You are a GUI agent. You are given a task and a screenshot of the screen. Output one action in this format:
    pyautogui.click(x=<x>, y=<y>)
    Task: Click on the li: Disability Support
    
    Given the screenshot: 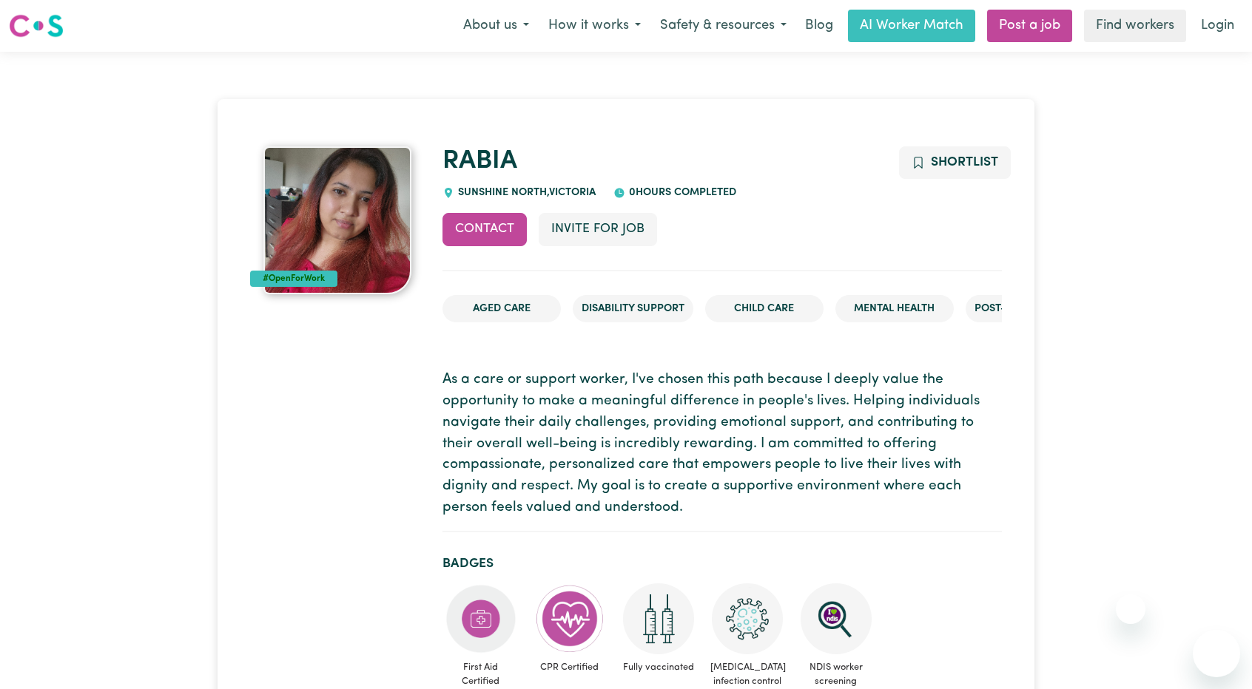 What is the action you would take?
    pyautogui.click(x=632, y=309)
    